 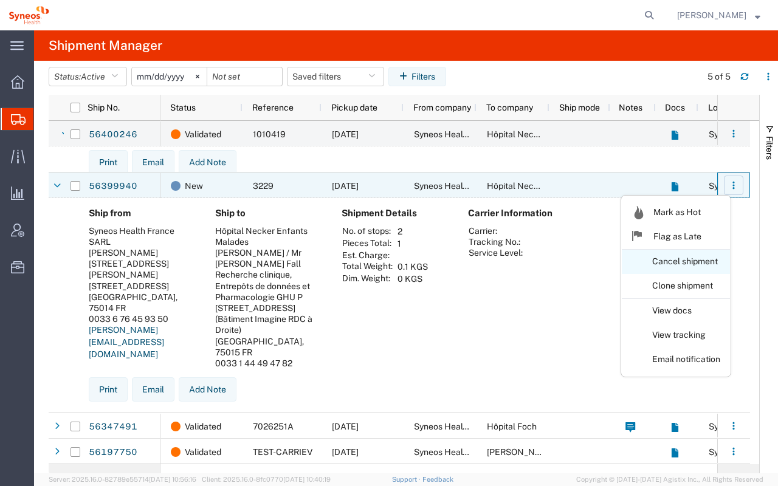 What do you see at coordinates (674, 108) in the screenshot?
I see `span: Docs` at bounding box center [674, 108].